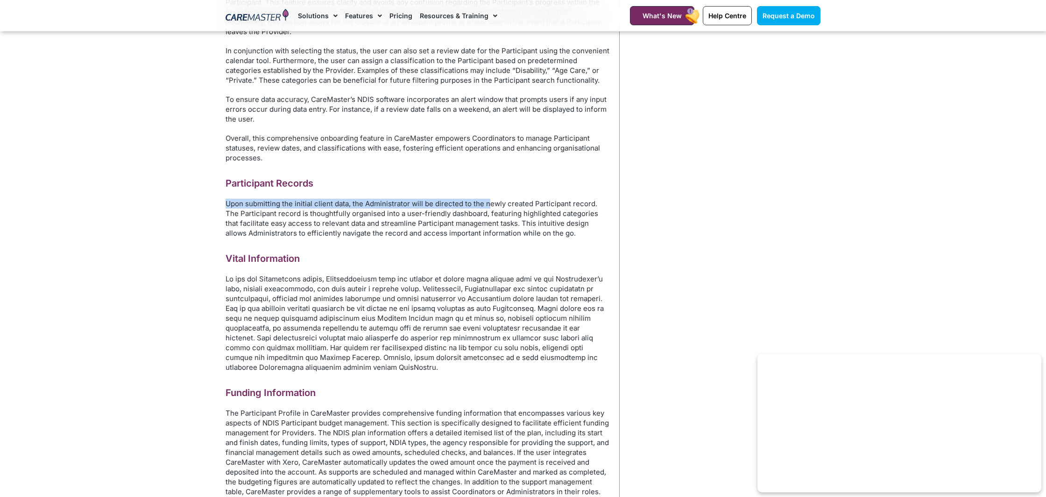  Describe the element at coordinates (662, 15) in the screenshot. I see `a: What's New` at that location.